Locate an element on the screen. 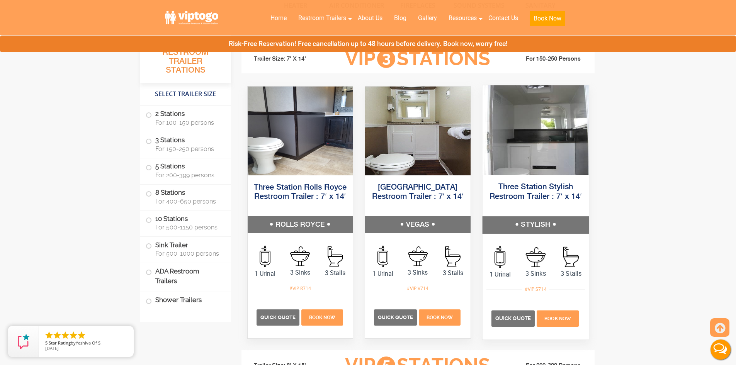  h4: Select Trailer Size is located at coordinates (186, 94).